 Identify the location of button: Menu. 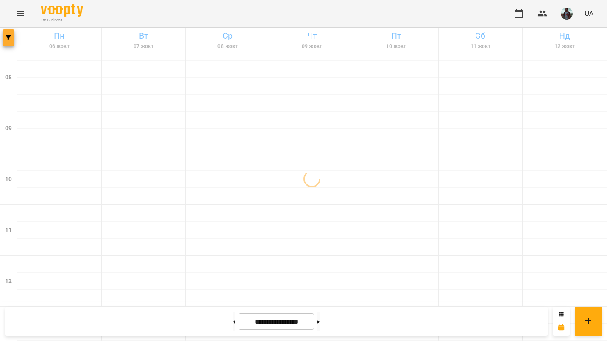
(20, 14).